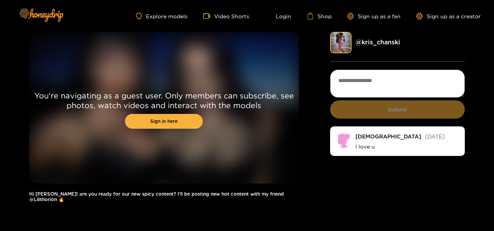  I want to click on a: Shop, so click(319, 16).